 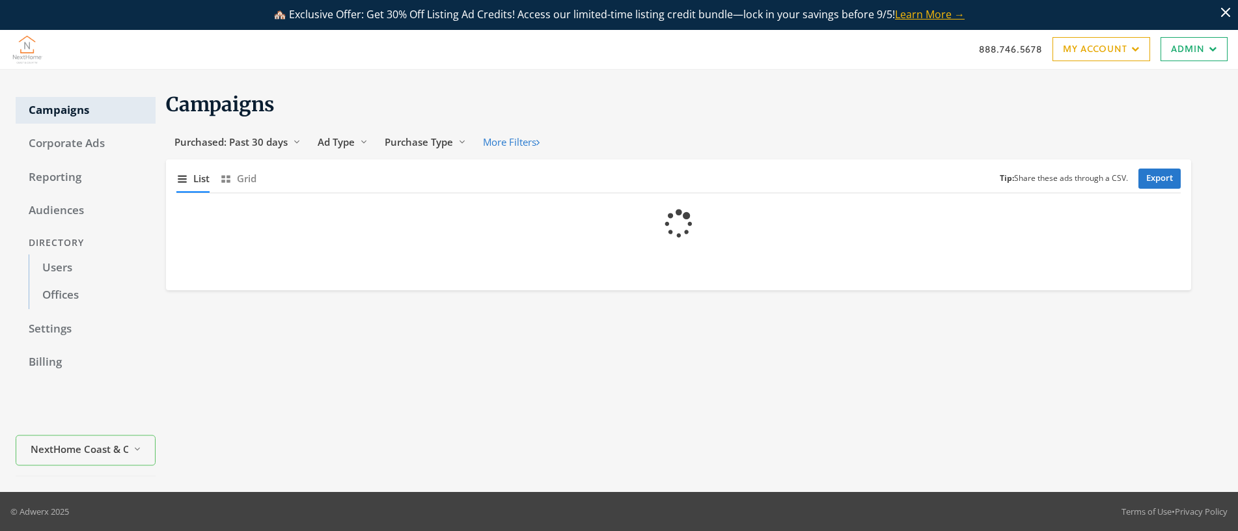 What do you see at coordinates (1010, 49) in the screenshot?
I see `span: 888.746.5678` at bounding box center [1010, 49].